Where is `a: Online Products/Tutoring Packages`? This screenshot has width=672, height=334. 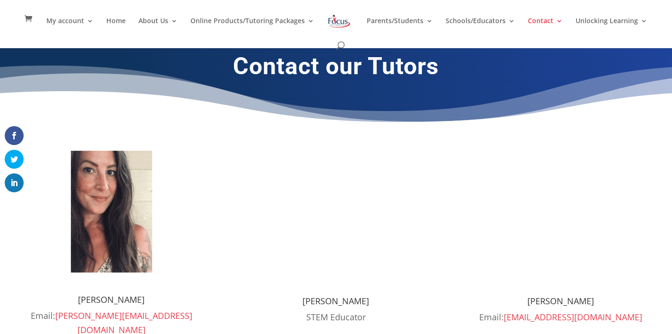 a: Online Products/Tutoring Packages is located at coordinates (252, 28).